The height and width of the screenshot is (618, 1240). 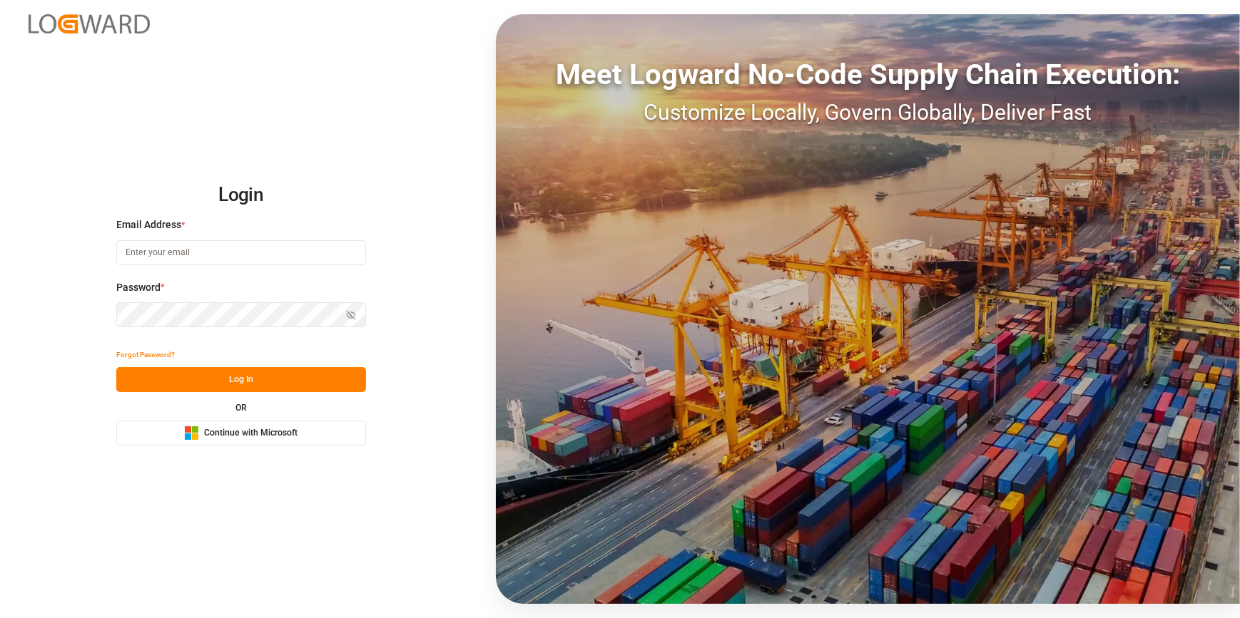 I want to click on button: Continue with Microsoft, so click(x=241, y=433).